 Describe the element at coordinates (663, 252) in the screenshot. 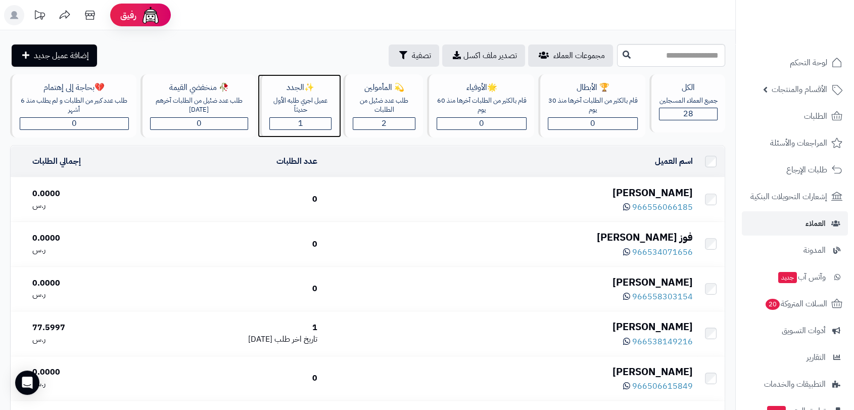

I see `span: 966534071656` at that location.